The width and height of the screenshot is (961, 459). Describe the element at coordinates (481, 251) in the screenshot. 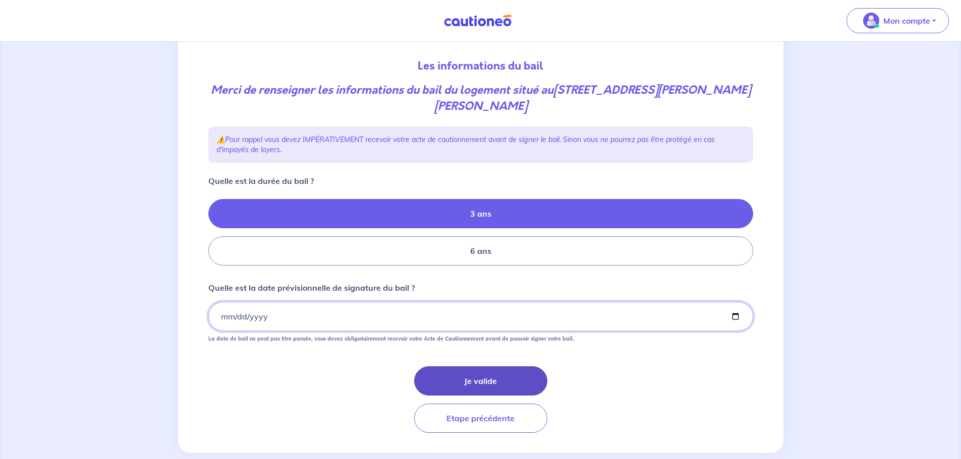

I see `label: 6 ans` at that location.